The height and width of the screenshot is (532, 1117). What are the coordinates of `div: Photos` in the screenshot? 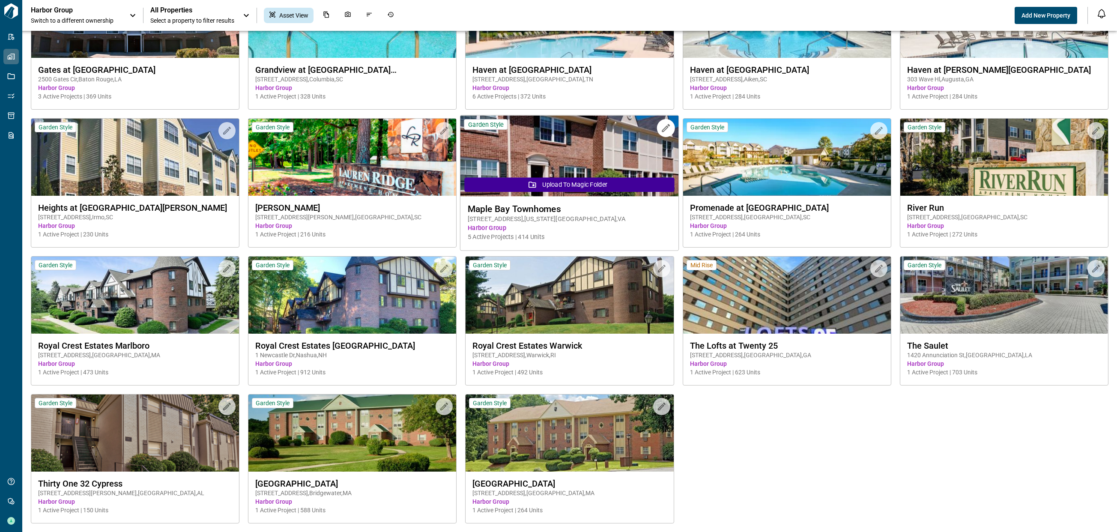 It's located at (348, 15).